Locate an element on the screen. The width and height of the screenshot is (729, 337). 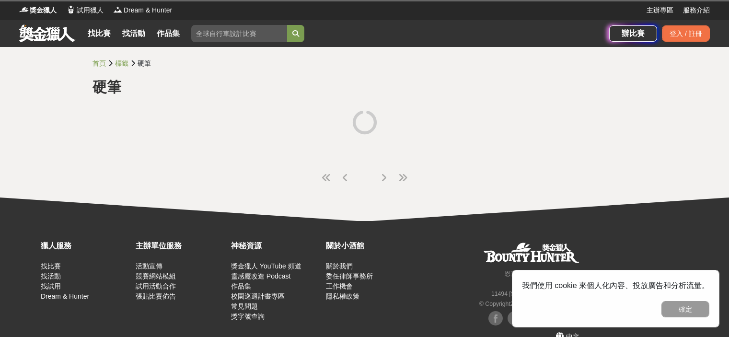
a: 找試用 is located at coordinates (51, 286).